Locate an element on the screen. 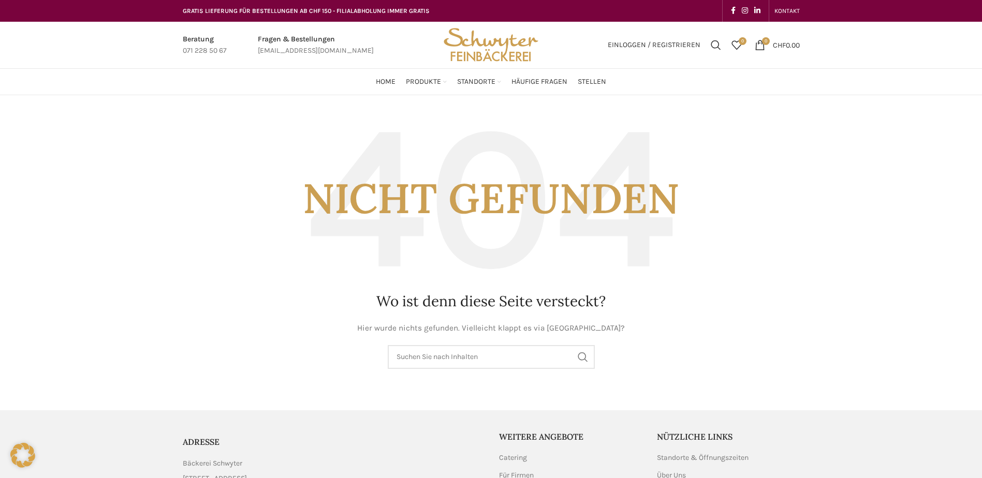 The image size is (982, 478). a: 0 CHF0.00 is located at coordinates (777, 45).